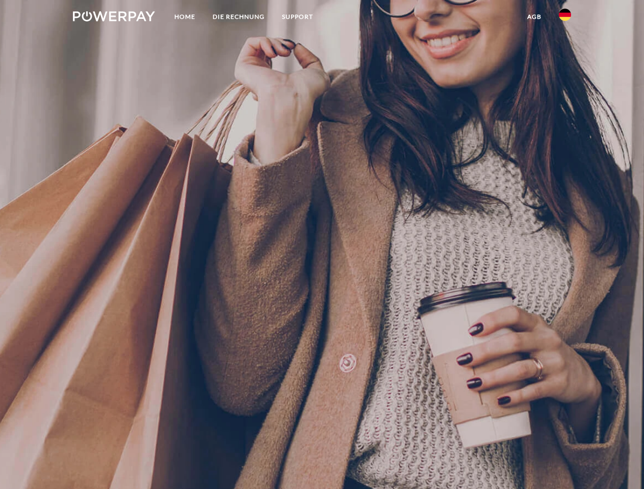 The image size is (644, 489). Describe the element at coordinates (114, 16) in the screenshot. I see `img: logo-powerpay-white.svg` at that location.